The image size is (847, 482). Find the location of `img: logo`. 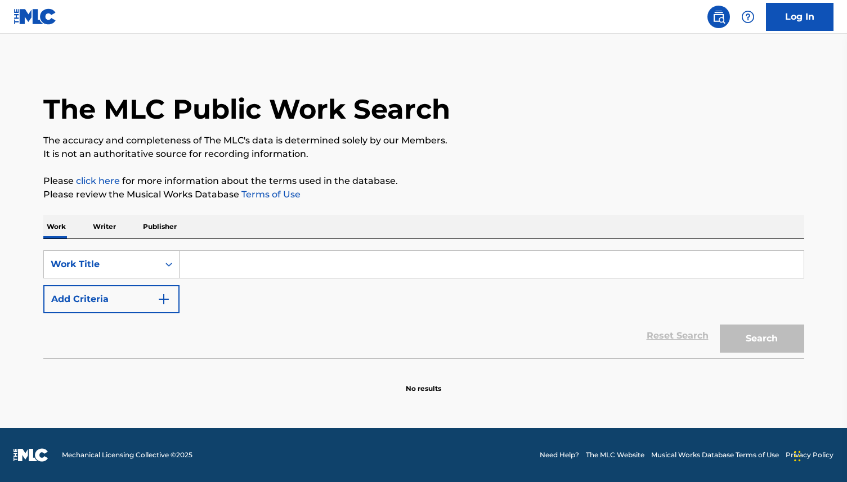

img: logo is located at coordinates (31, 455).